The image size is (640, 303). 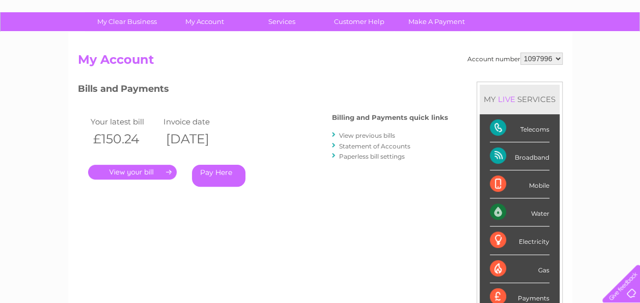 What do you see at coordinates (372, 156) in the screenshot?
I see `a: Paperless bill settings` at bounding box center [372, 156].